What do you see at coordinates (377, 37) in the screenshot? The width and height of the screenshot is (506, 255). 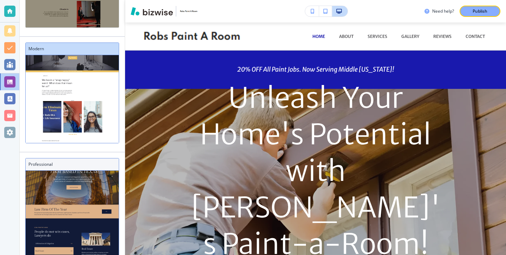 I see `p: SERVICES` at bounding box center [377, 37].